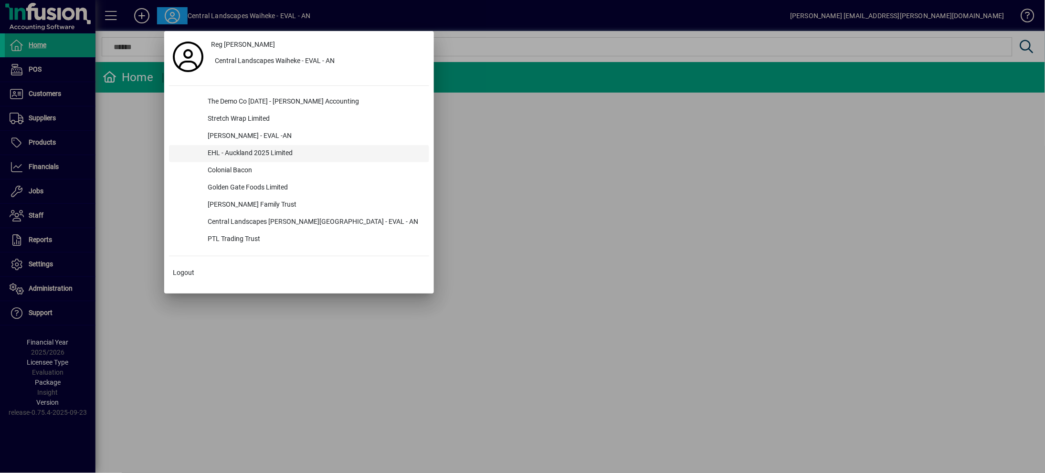 The image size is (1045, 473). What do you see at coordinates (315, 188) in the screenshot?
I see `div: Golden Gate Foods Limited` at bounding box center [315, 188].